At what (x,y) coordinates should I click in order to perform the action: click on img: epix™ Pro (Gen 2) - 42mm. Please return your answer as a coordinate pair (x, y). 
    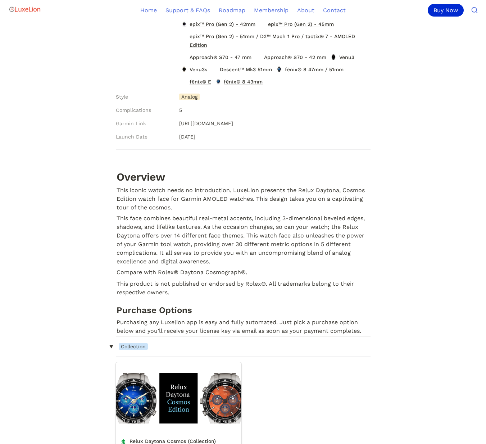
    Looking at the image, I should click on (184, 24).